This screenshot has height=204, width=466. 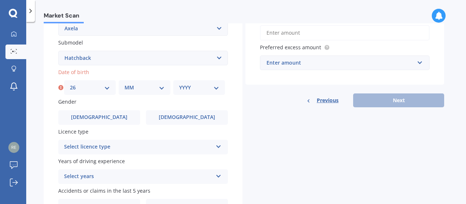 What do you see at coordinates (104, 190) in the screenshot?
I see `span: Accidents or claims in the last 5 years` at bounding box center [104, 190].